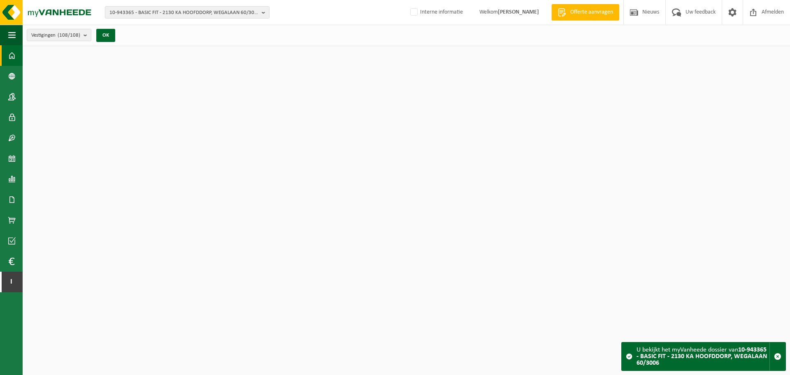 The height and width of the screenshot is (375, 790). I want to click on div: U bekijkt het myVanheede dossier van, so click(703, 356).